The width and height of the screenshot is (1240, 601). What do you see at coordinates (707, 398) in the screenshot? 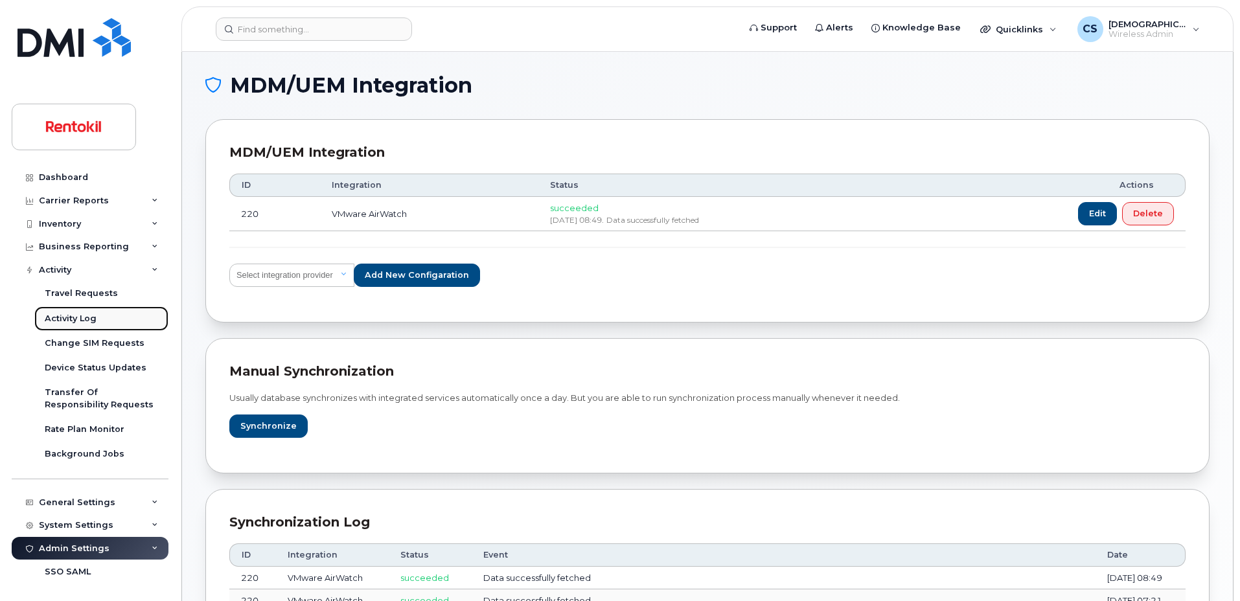
I see `p: Usually database synchronizes with integrated services automatically once a day. But you are able...` at bounding box center [707, 398].